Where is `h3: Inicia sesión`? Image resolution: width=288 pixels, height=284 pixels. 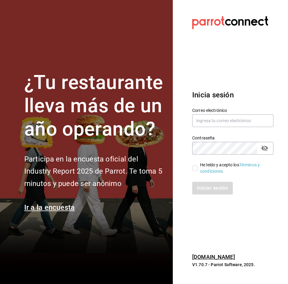
h3: Inicia sesión is located at coordinates (233, 95).